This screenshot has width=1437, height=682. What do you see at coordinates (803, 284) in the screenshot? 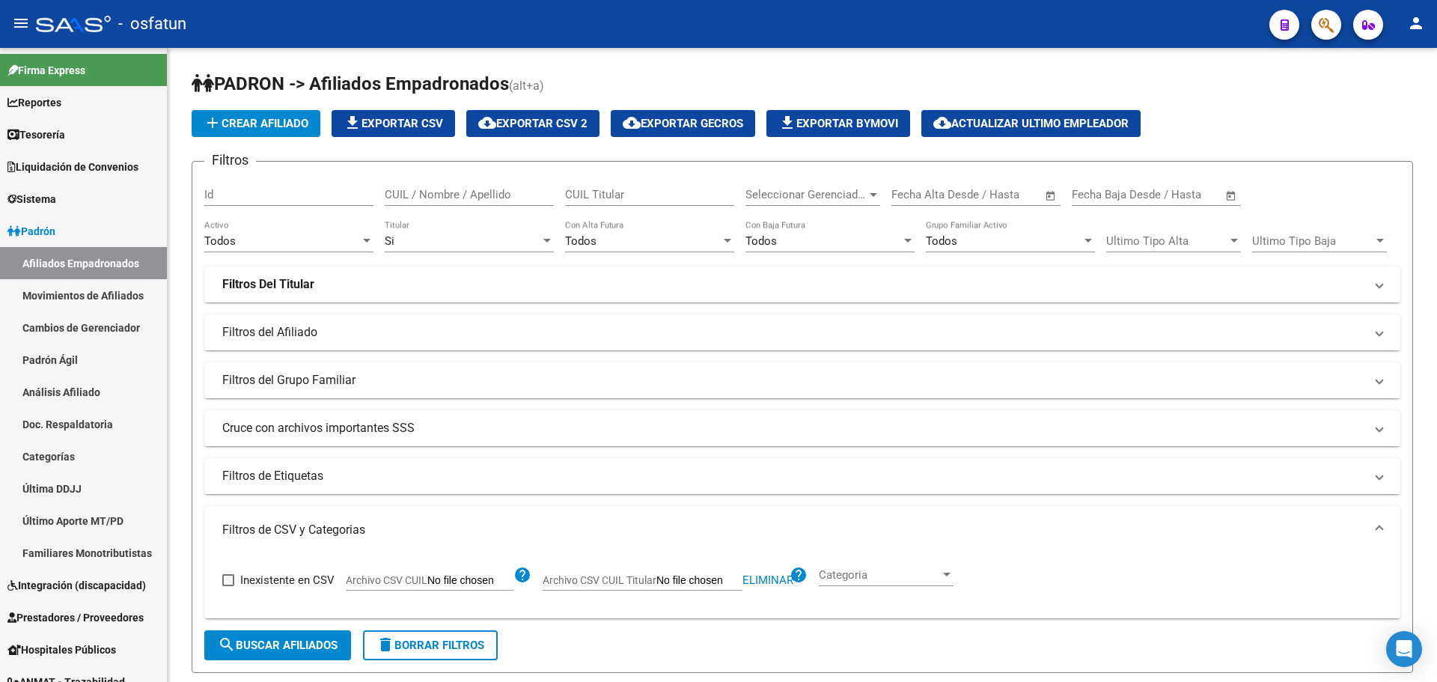
I see `mat-expansion-panel-header: Filtros Del Titular` at bounding box center [803, 284].